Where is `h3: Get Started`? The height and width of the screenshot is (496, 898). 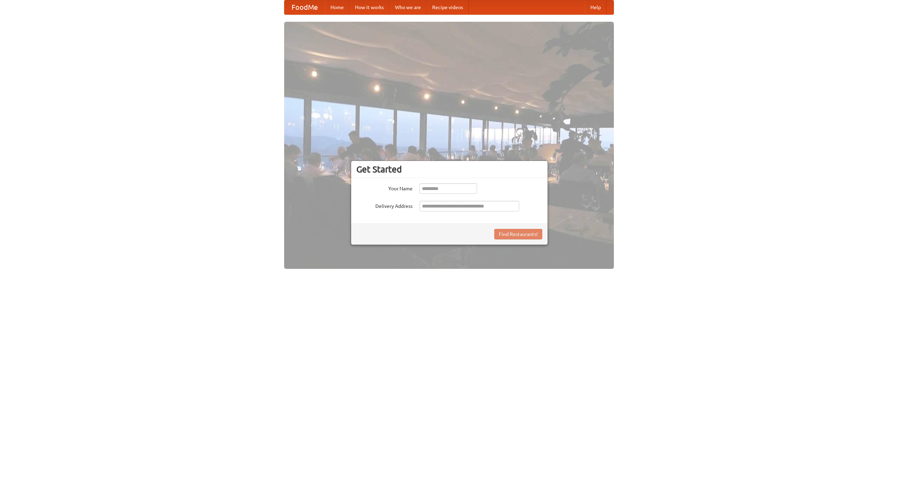 h3: Get Started is located at coordinates (449, 169).